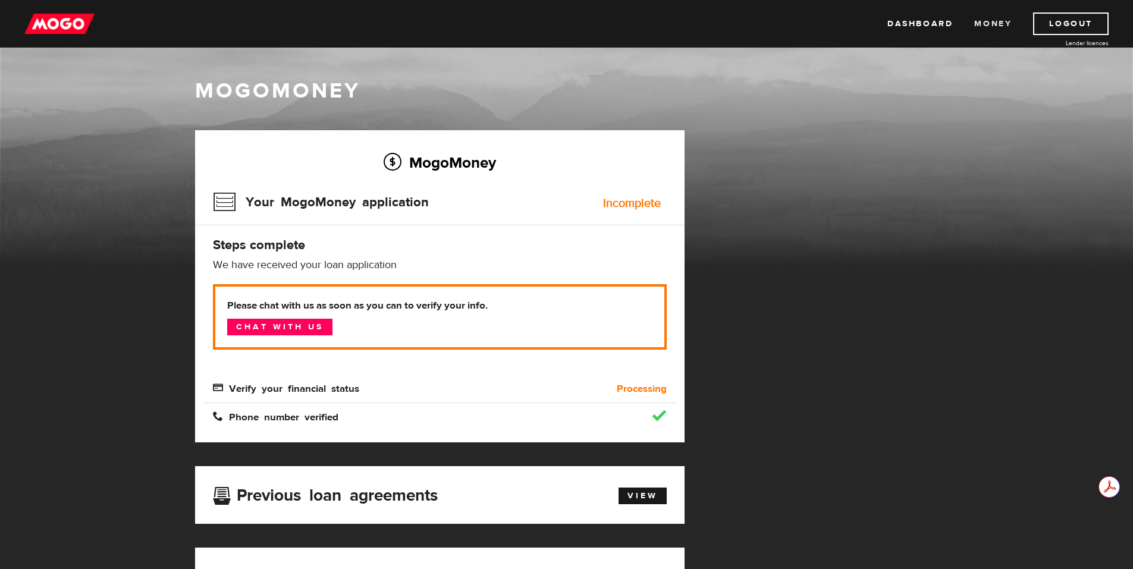 The image size is (1133, 569). Describe the element at coordinates (439, 265) in the screenshot. I see `p: We have received your loan application` at that location.